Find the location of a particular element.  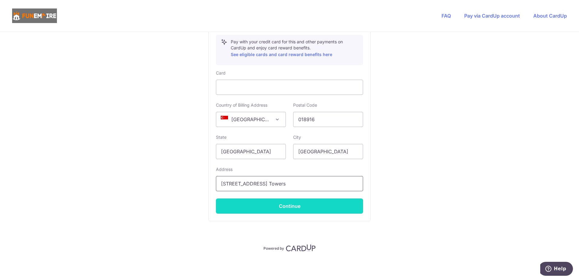

button: Continue is located at coordinates (289, 206).